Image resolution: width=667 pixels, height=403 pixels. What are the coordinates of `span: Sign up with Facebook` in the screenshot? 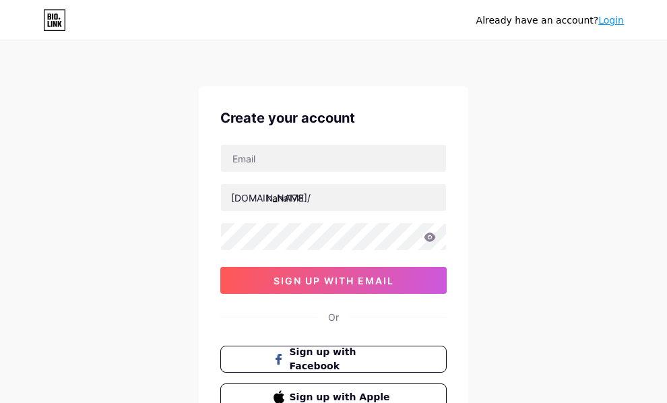 It's located at (342, 359).